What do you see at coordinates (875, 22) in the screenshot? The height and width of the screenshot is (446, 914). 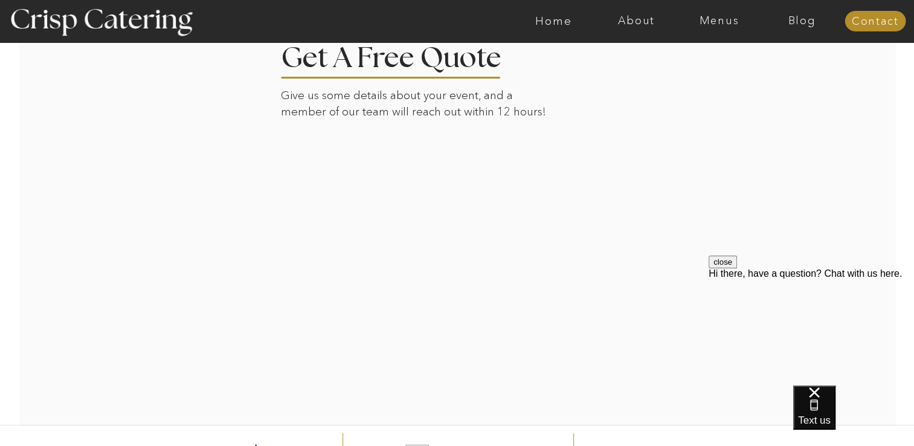 I see `nav: Contact` at bounding box center [875, 22].